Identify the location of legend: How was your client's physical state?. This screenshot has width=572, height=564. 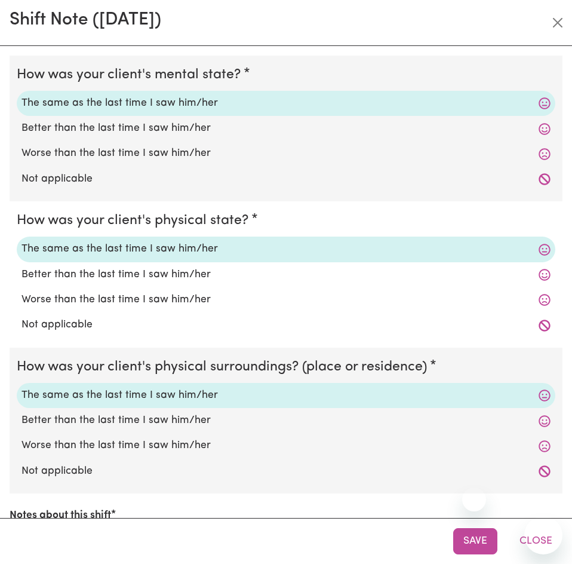
(135, 221).